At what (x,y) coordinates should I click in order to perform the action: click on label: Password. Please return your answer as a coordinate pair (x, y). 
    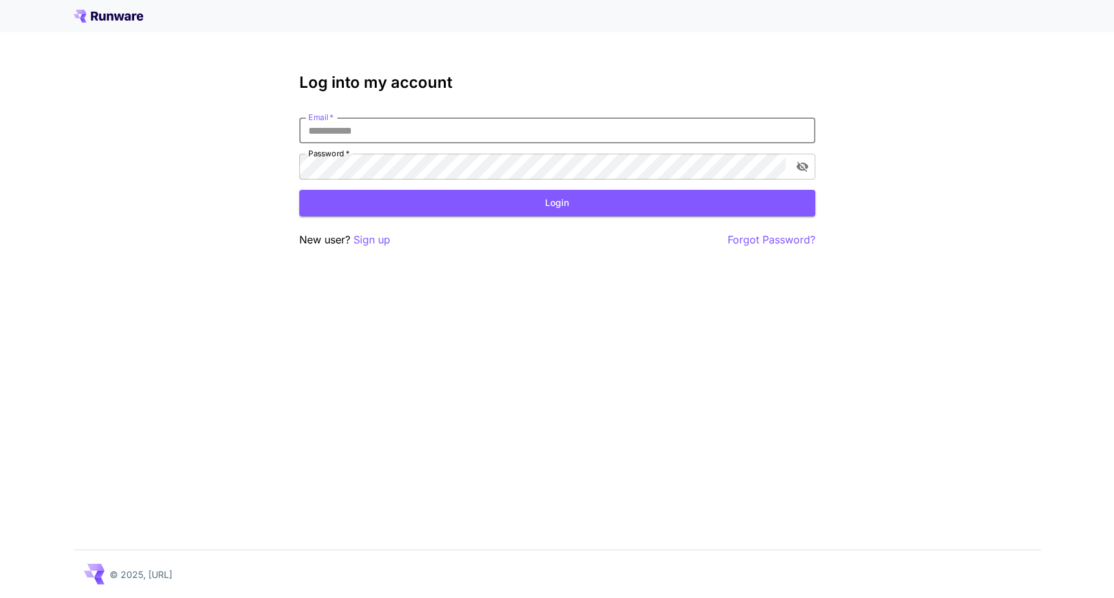
    Looking at the image, I should click on (329, 153).